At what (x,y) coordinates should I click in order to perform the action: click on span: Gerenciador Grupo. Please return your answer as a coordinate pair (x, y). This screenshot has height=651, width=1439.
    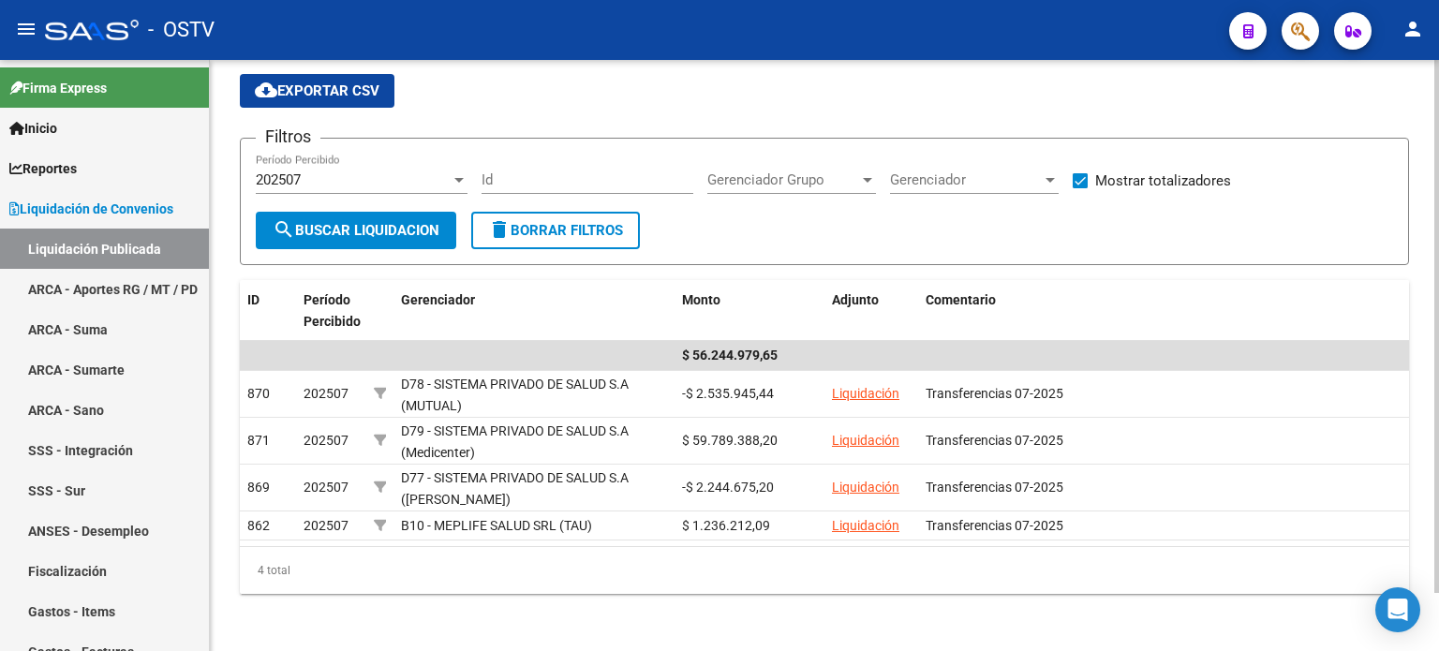
    Looking at the image, I should click on (783, 180).